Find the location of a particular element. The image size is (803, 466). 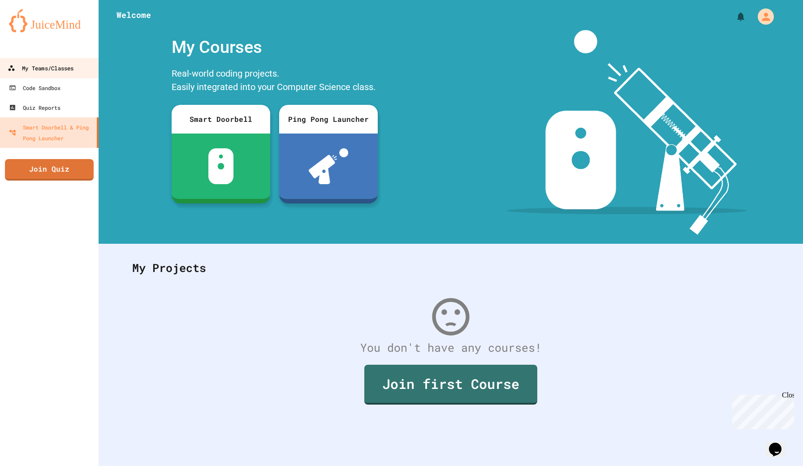

div: My Account is located at coordinates (762, 17).